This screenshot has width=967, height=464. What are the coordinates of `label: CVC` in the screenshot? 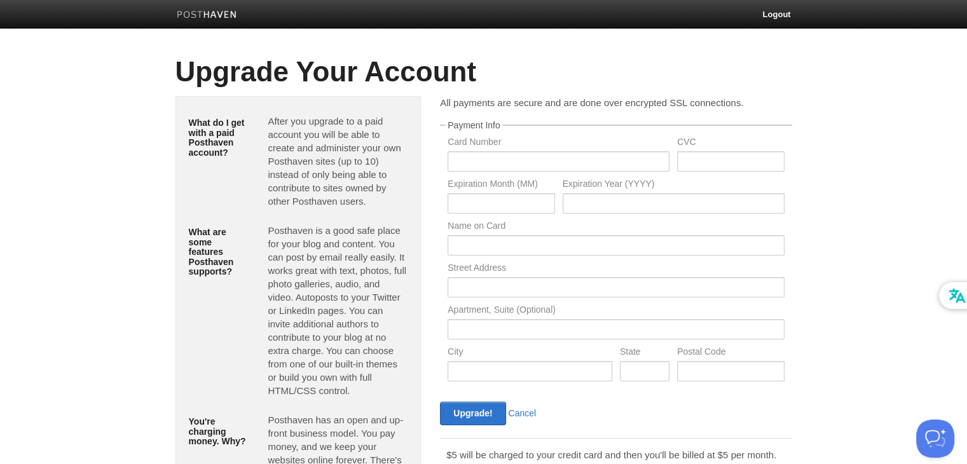 It's located at (731, 143).